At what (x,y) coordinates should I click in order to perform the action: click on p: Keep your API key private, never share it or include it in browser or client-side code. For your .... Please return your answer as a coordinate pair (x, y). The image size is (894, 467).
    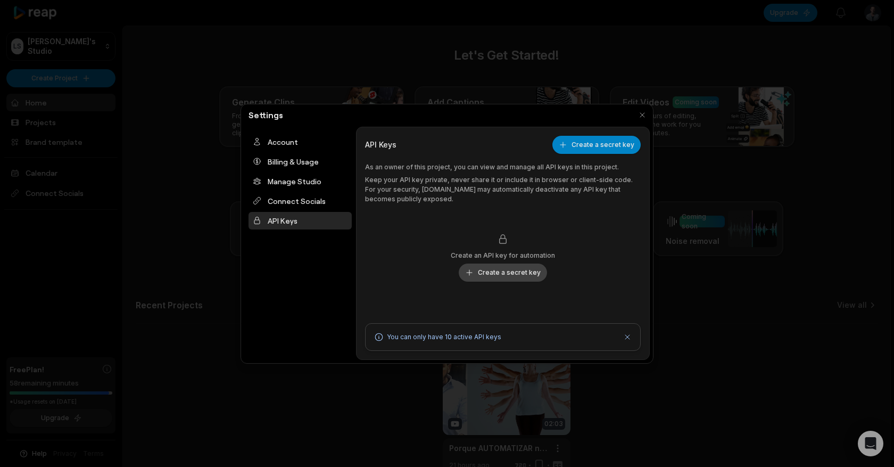
    Looking at the image, I should click on (503, 189).